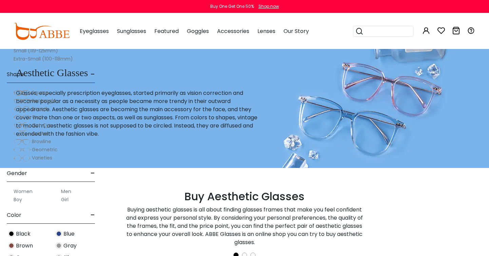  What do you see at coordinates (269, 6) in the screenshot?
I see `div: Shop now` at bounding box center [269, 6].